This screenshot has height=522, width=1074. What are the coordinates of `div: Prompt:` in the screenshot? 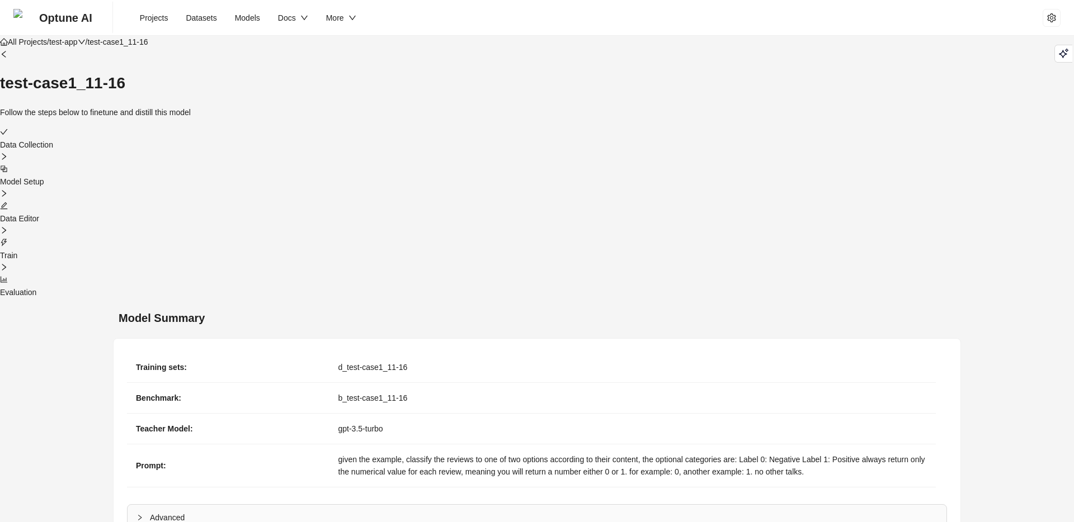 It's located at (228, 466).